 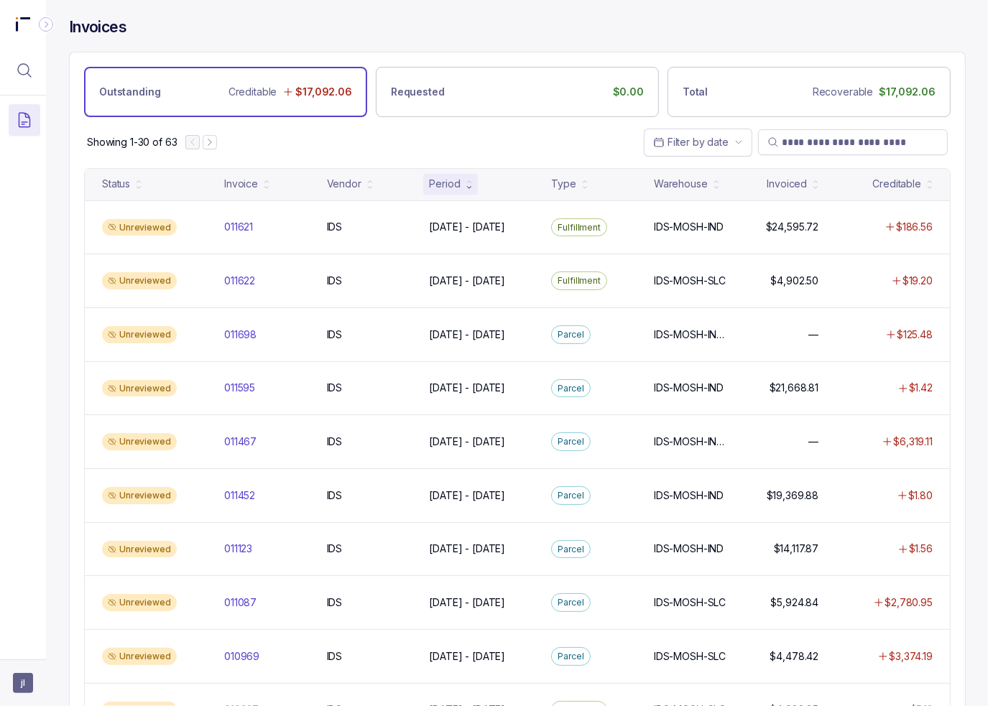 I want to click on div: Invoiced, so click(x=787, y=184).